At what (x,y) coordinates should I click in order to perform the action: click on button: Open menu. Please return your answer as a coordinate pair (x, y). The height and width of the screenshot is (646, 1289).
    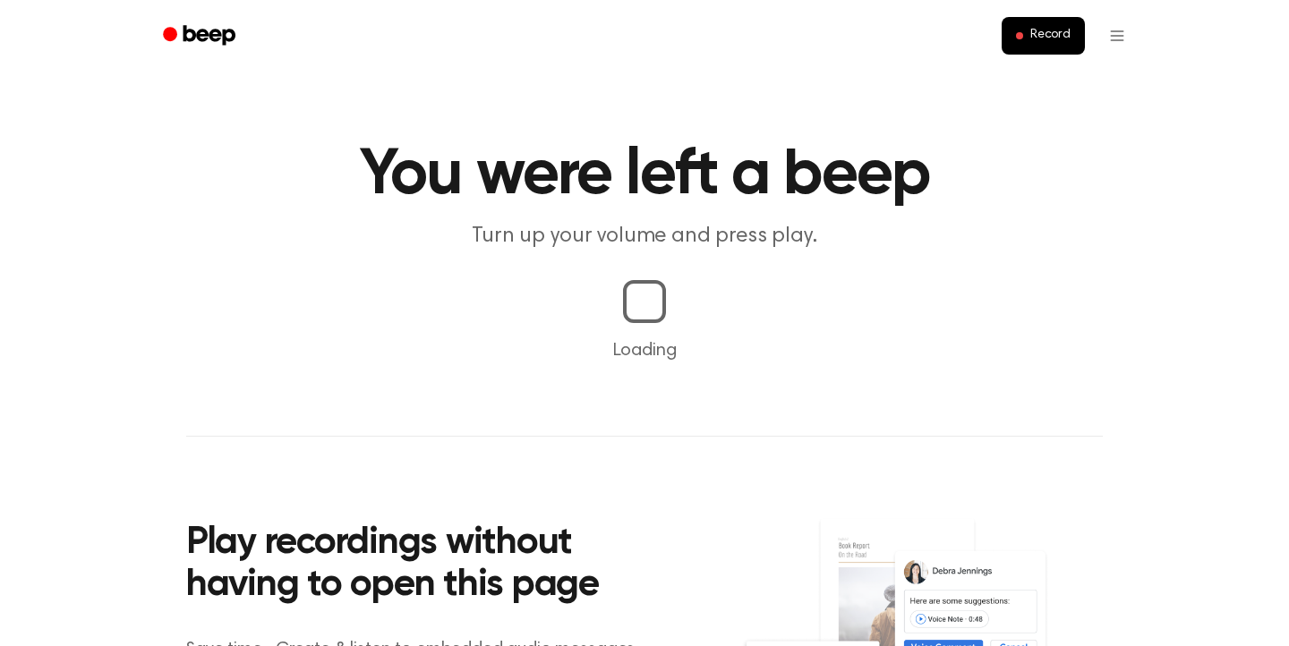
    Looking at the image, I should click on (1117, 36).